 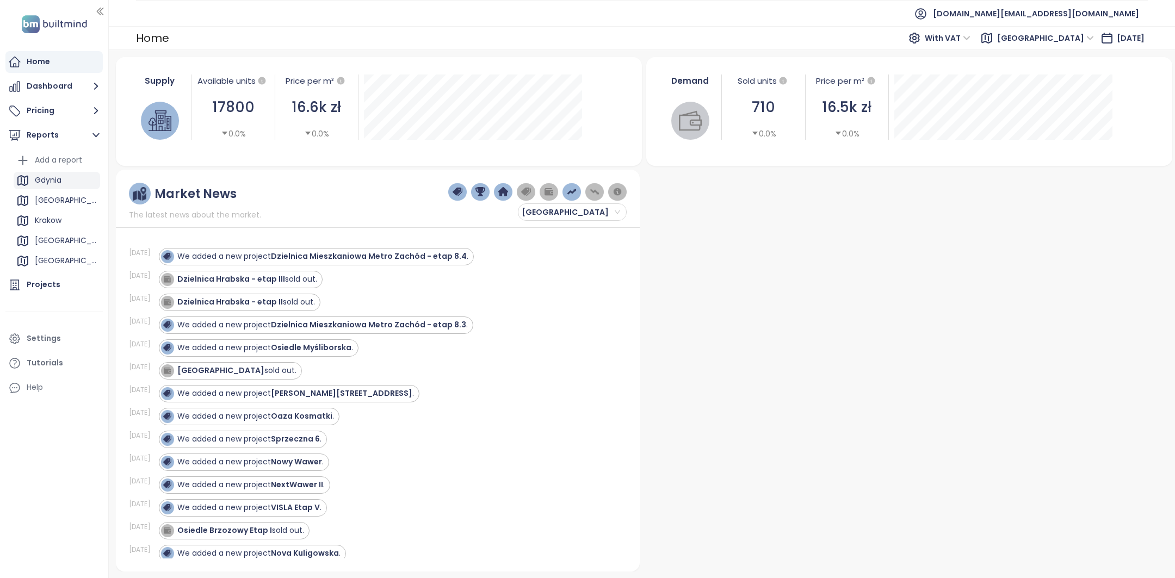 What do you see at coordinates (139, 194) in the screenshot?
I see `img: ruler` at bounding box center [139, 194].